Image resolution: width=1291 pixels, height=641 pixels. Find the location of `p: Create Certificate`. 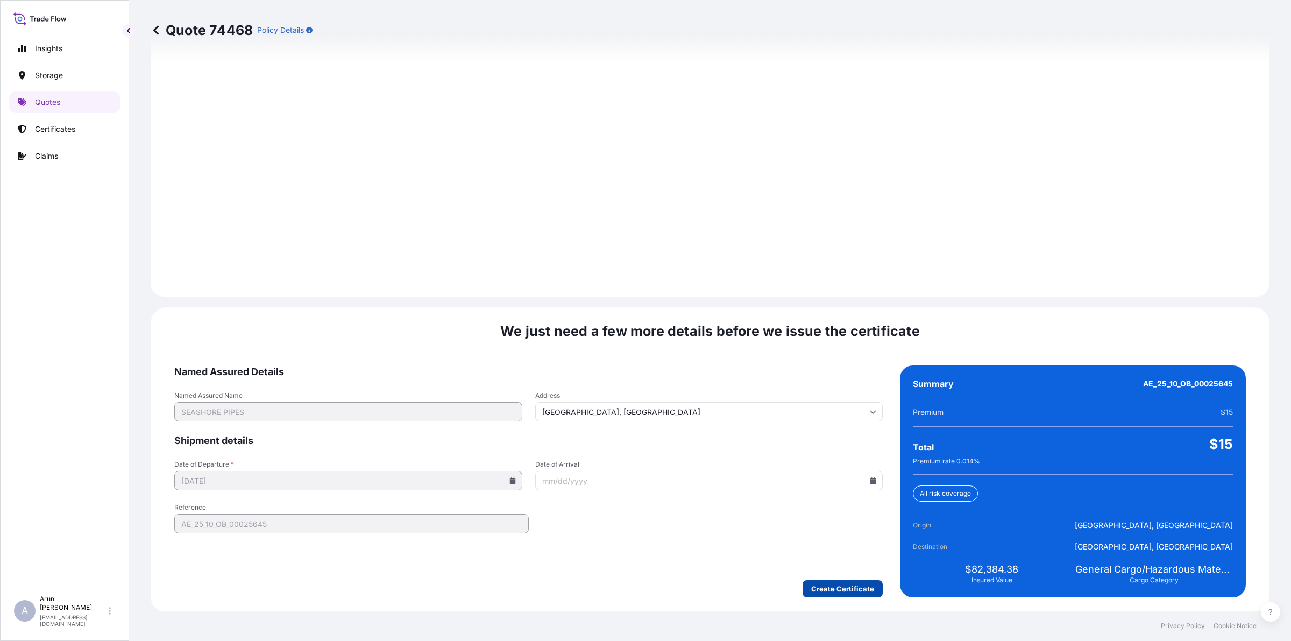

p: Create Certificate is located at coordinates (842, 588).